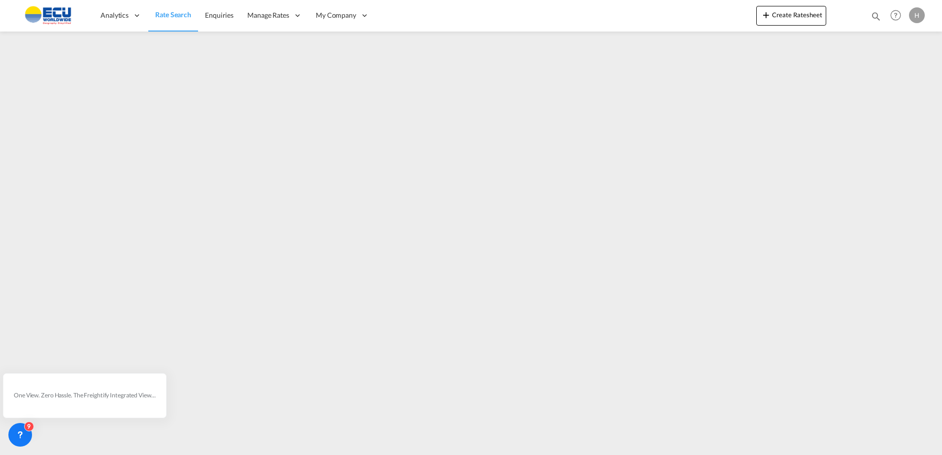 The width and height of the screenshot is (942, 455). Describe the element at coordinates (336, 15) in the screenshot. I see `span: My Company` at that location.